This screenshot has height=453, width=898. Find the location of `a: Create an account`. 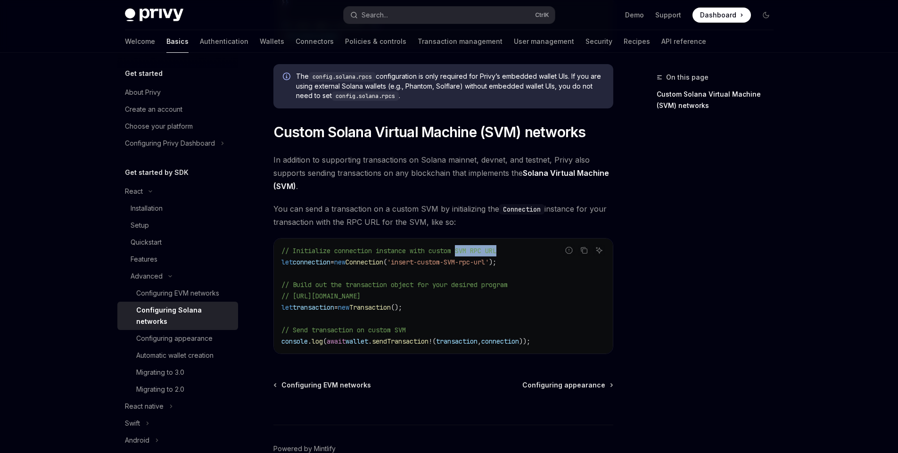

a: Create an account is located at coordinates (178, 109).